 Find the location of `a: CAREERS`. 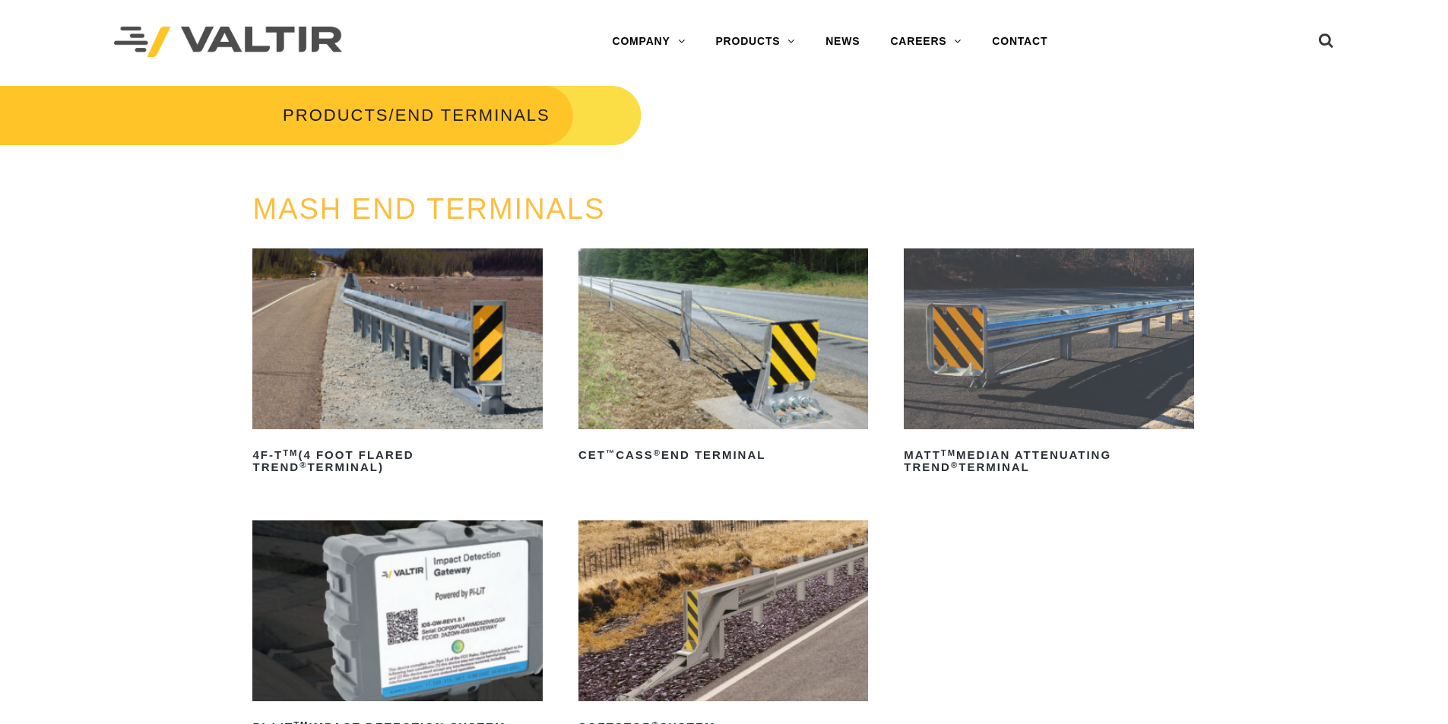

a: CAREERS is located at coordinates (926, 42).